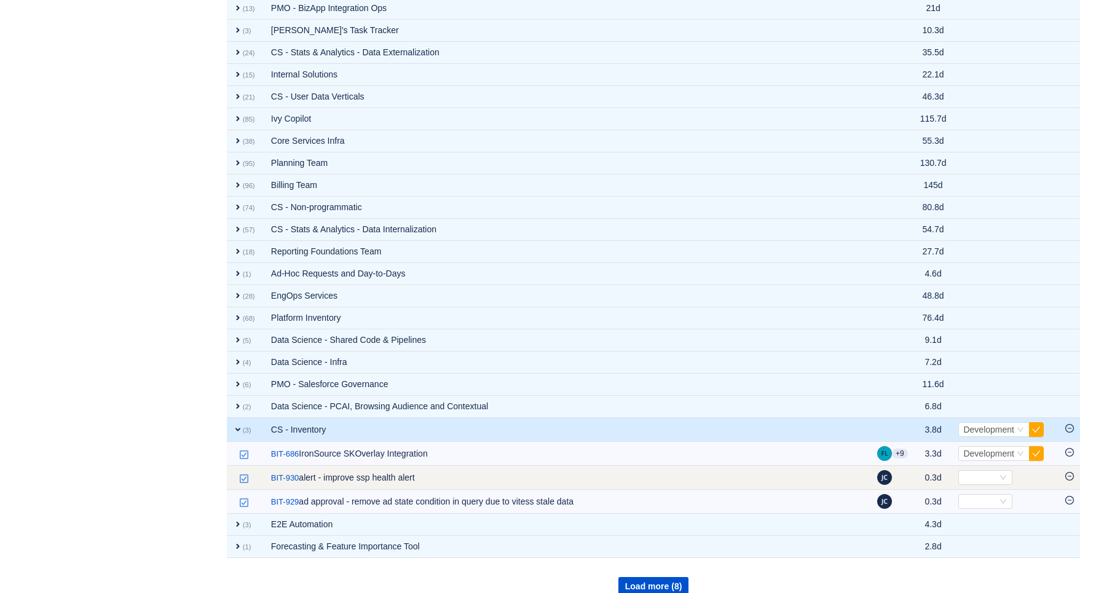 The width and height of the screenshot is (1104, 593). Describe the element at coordinates (568, 274) in the screenshot. I see `td: Ad-Hoc Requests and Day-to-Days` at that location.